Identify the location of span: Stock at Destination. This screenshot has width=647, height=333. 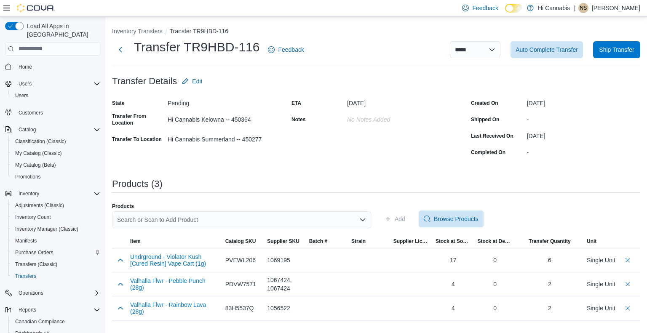
(495, 241).